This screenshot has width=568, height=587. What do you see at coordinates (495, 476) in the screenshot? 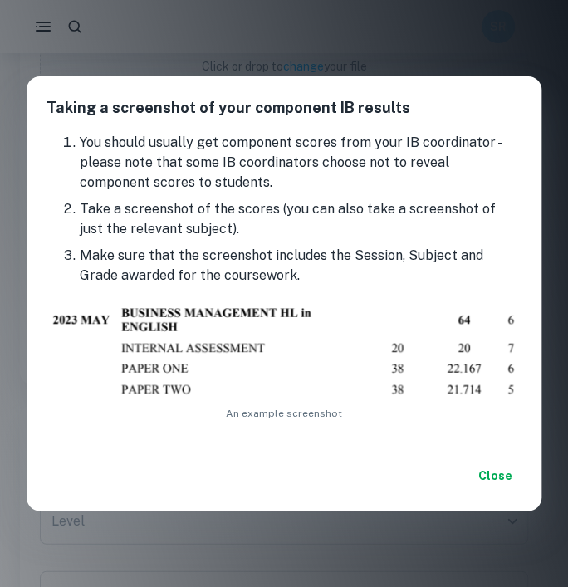
I see `button: Close` at bounding box center [495, 476].